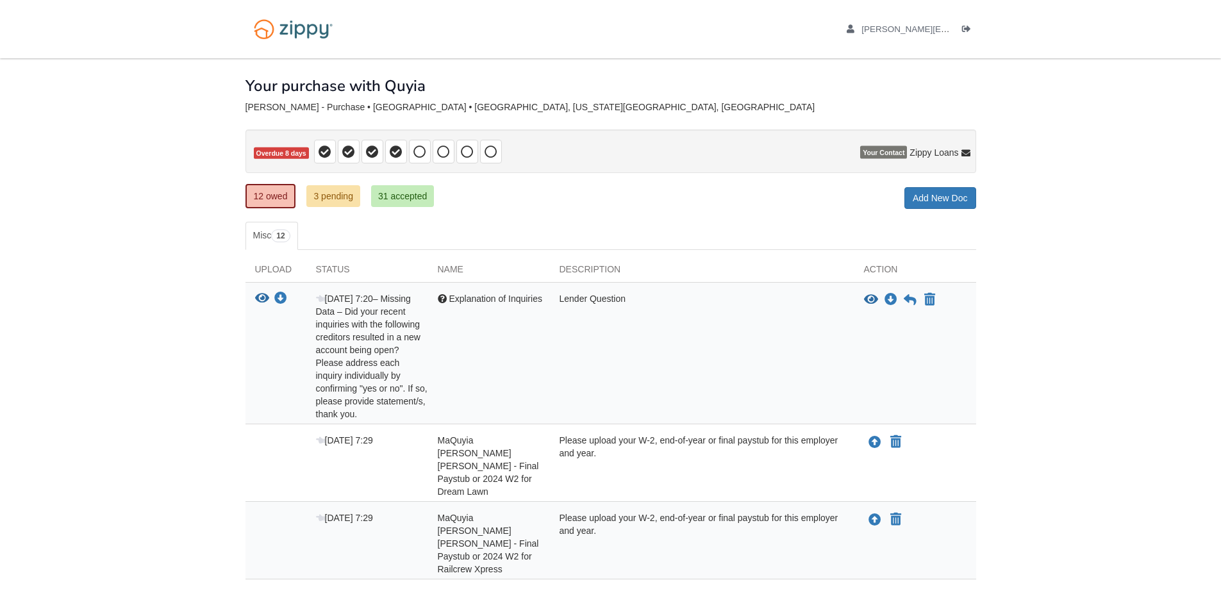  What do you see at coordinates (963, 31) in the screenshot?
I see `a: edit profile` at bounding box center [963, 31].